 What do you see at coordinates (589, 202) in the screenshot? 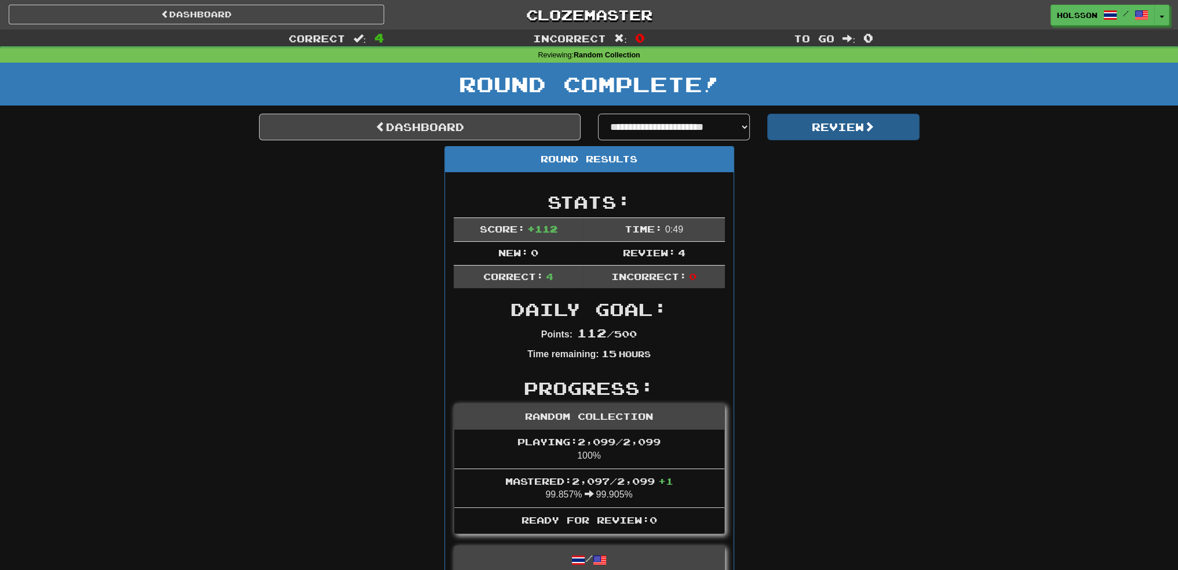
I see `h2: Stats:` at bounding box center [589, 202].